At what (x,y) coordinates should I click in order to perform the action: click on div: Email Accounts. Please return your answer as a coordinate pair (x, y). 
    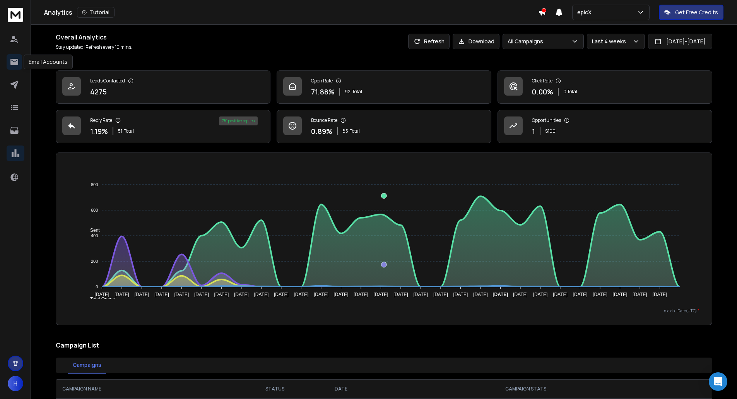
    Looking at the image, I should click on (48, 62).